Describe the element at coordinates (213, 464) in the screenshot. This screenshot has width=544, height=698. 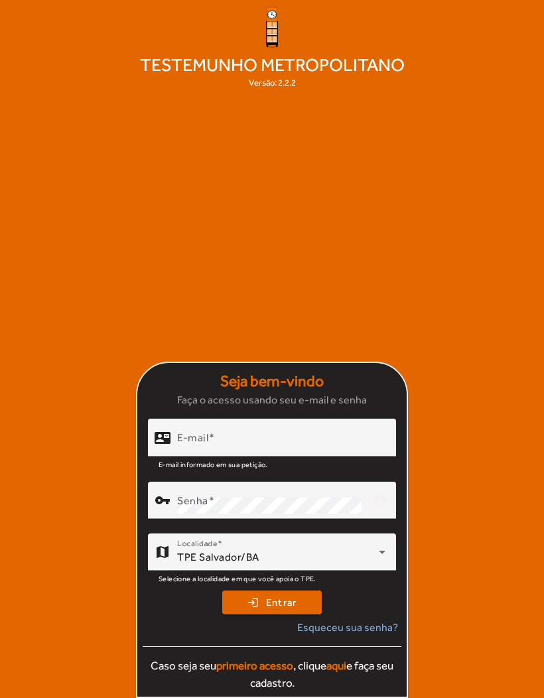
I see `mat-hint: E-mail informado em sua petição.` at that location.